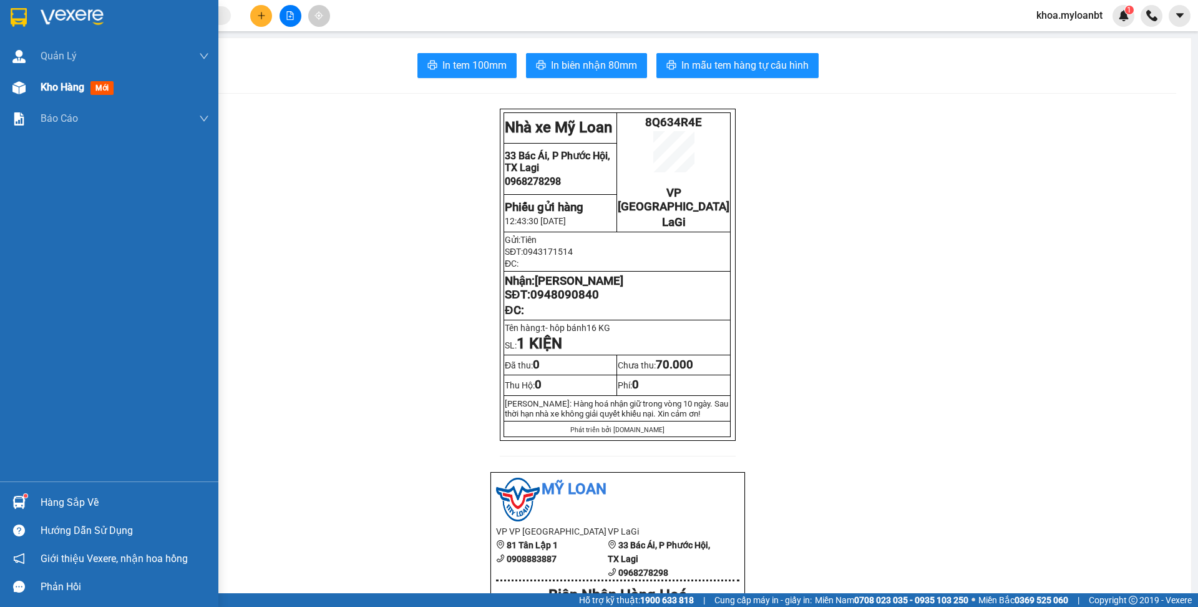  Describe the element at coordinates (319, 16) in the screenshot. I see `button: aim` at that location.